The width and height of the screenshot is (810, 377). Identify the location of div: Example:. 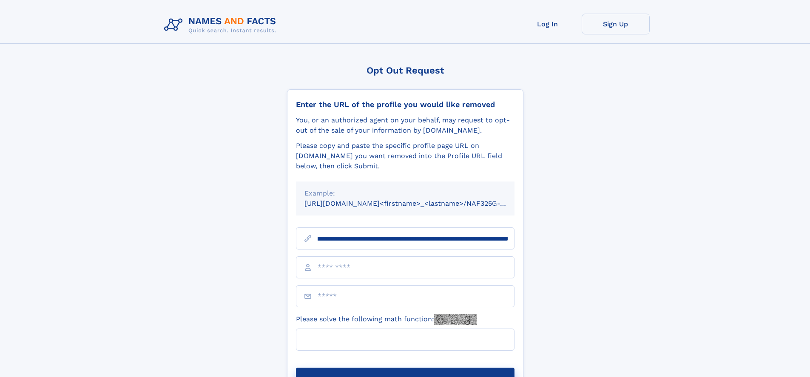
(405, 193).